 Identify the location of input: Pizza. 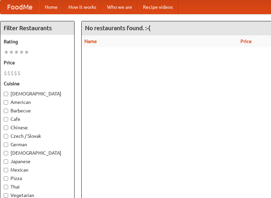
(6, 178).